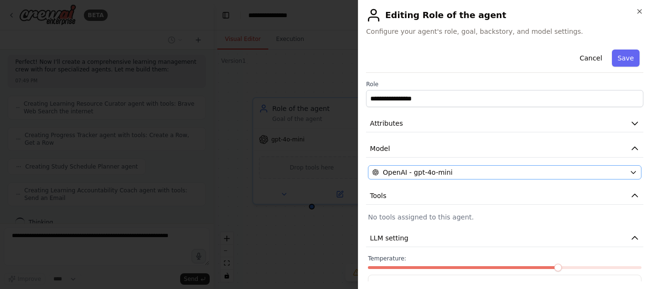 This screenshot has width=651, height=289. What do you see at coordinates (380, 149) in the screenshot?
I see `span: Model` at bounding box center [380, 149].